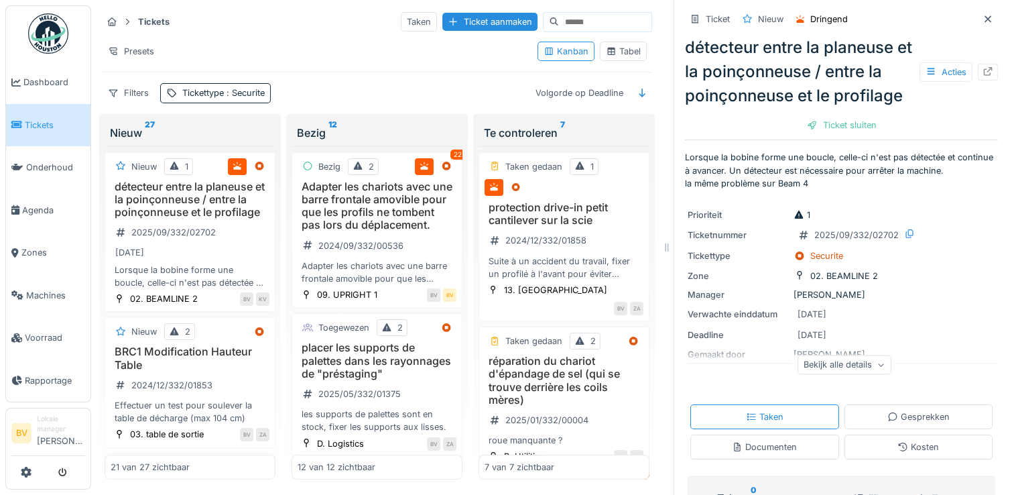 Image resolution: width=1014 pixels, height=495 pixels. I want to click on div: Prioriteit, so click(738, 214).